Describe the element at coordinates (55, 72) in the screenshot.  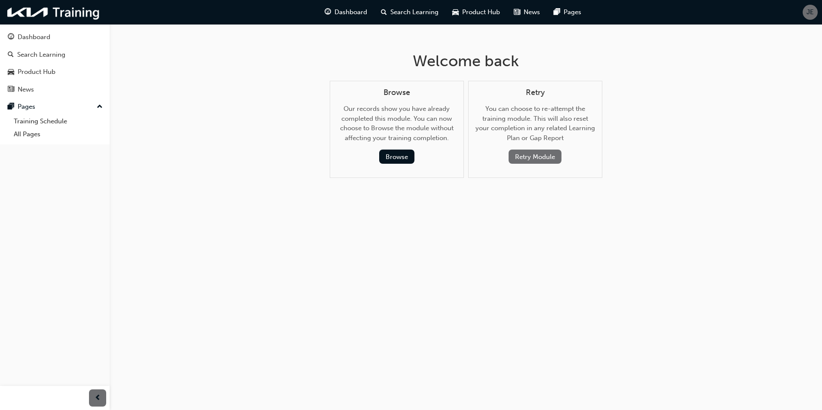
I see `a: Product Hub` at that location.